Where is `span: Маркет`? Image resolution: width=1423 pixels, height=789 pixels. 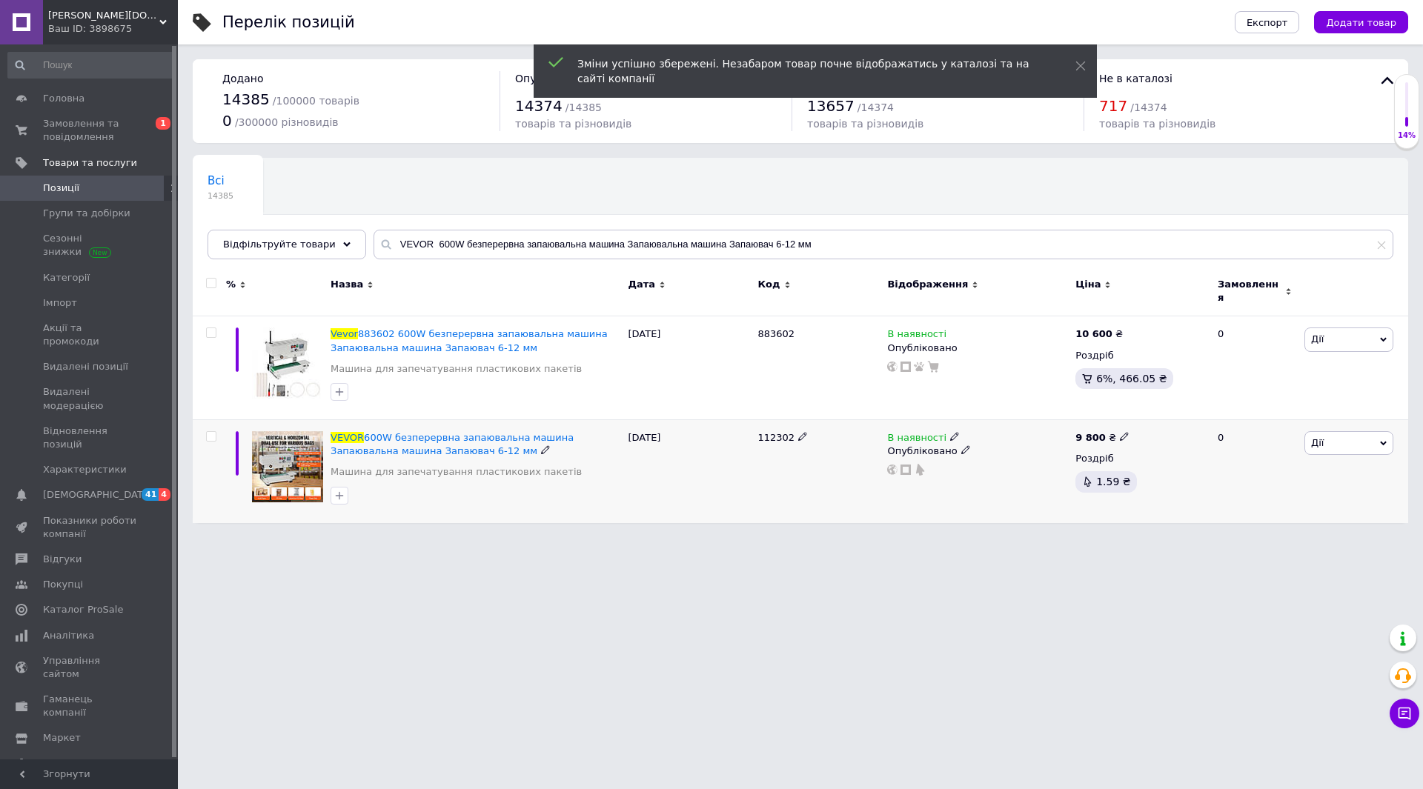 span: Маркет is located at coordinates (62, 738).